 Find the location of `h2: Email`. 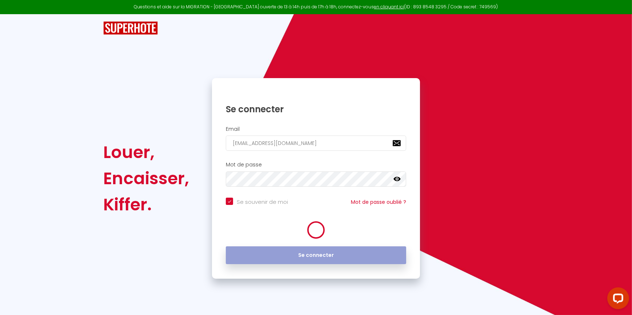

h2: Email is located at coordinates (316, 129).